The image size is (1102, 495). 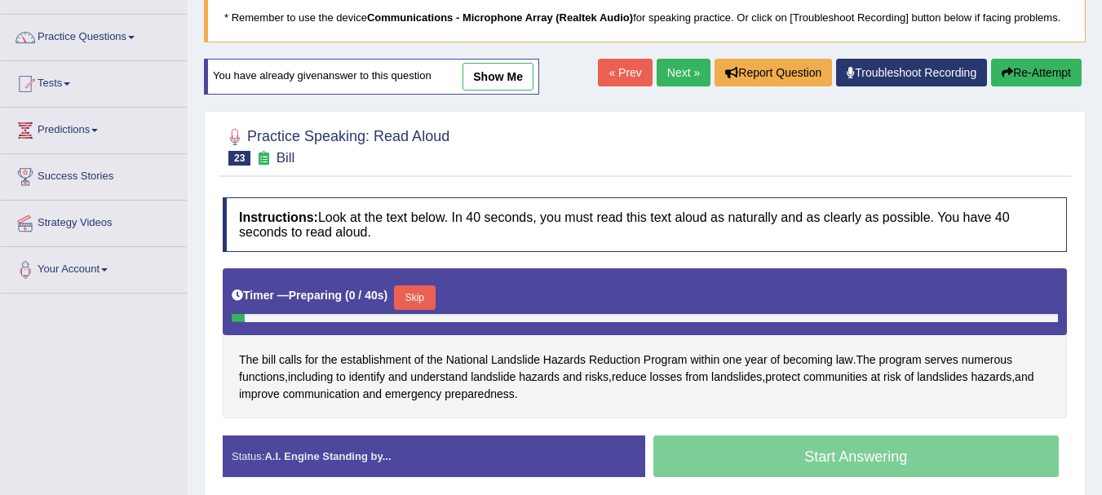 I want to click on a: Tests, so click(x=94, y=82).